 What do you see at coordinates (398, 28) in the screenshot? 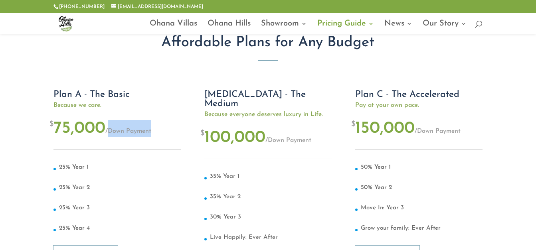
I see `a: News` at bounding box center [398, 28].